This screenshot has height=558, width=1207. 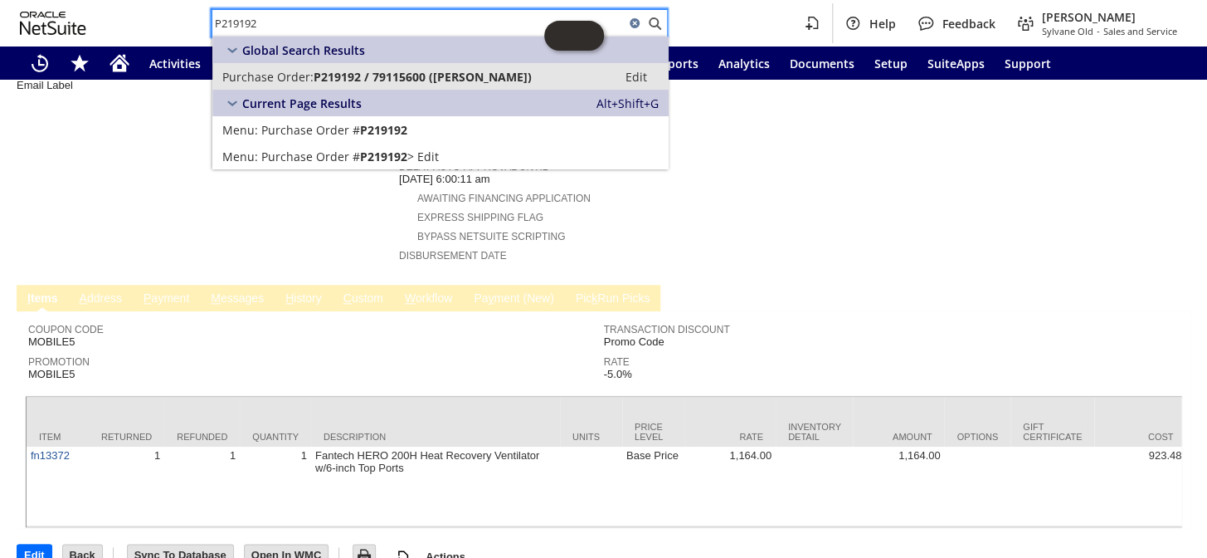 What do you see at coordinates (1028, 63) in the screenshot?
I see `a: Support` at bounding box center [1028, 63].